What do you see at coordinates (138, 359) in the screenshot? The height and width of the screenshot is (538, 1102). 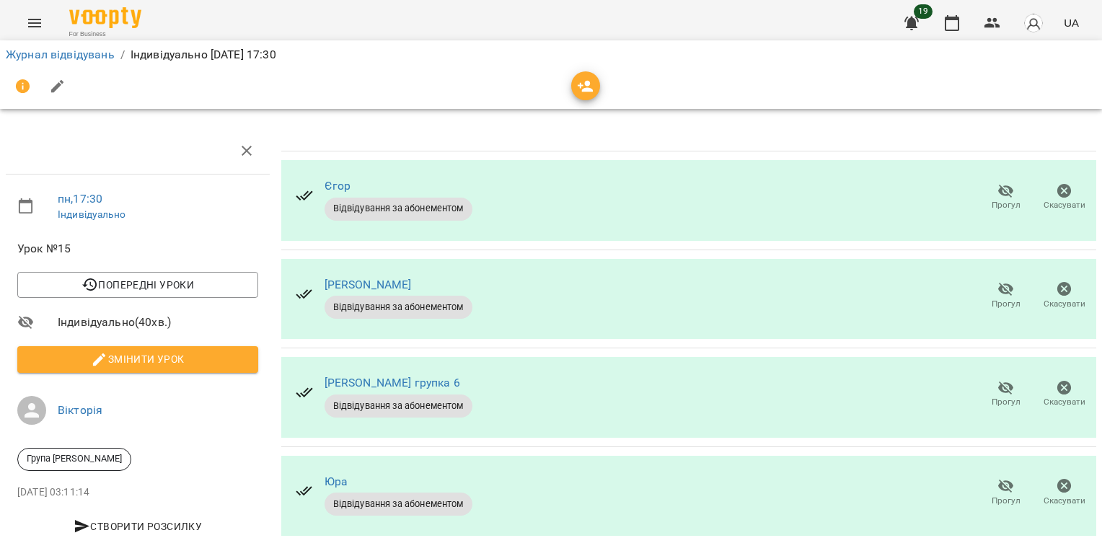 I see `button: Змінити урок` at bounding box center [138, 359].